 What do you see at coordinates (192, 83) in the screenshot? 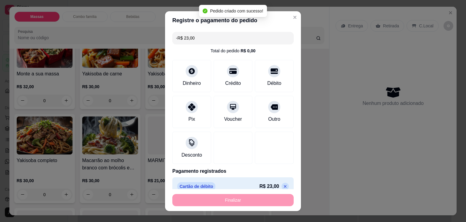
I see `div: Dinheiro` at bounding box center [192, 83].